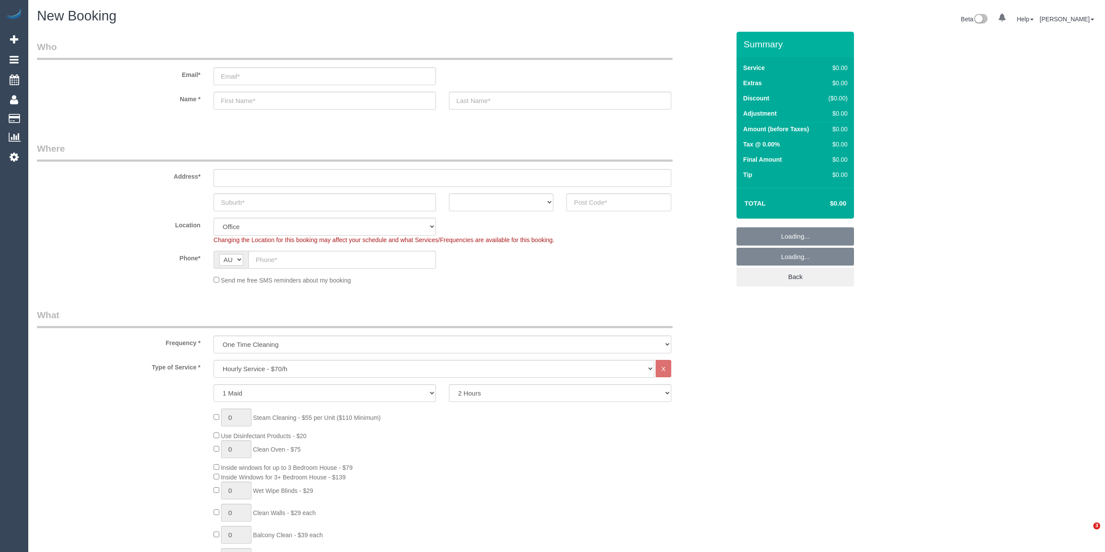  What do you see at coordinates (752, 83) in the screenshot?
I see `label: Extras` at bounding box center [752, 83].